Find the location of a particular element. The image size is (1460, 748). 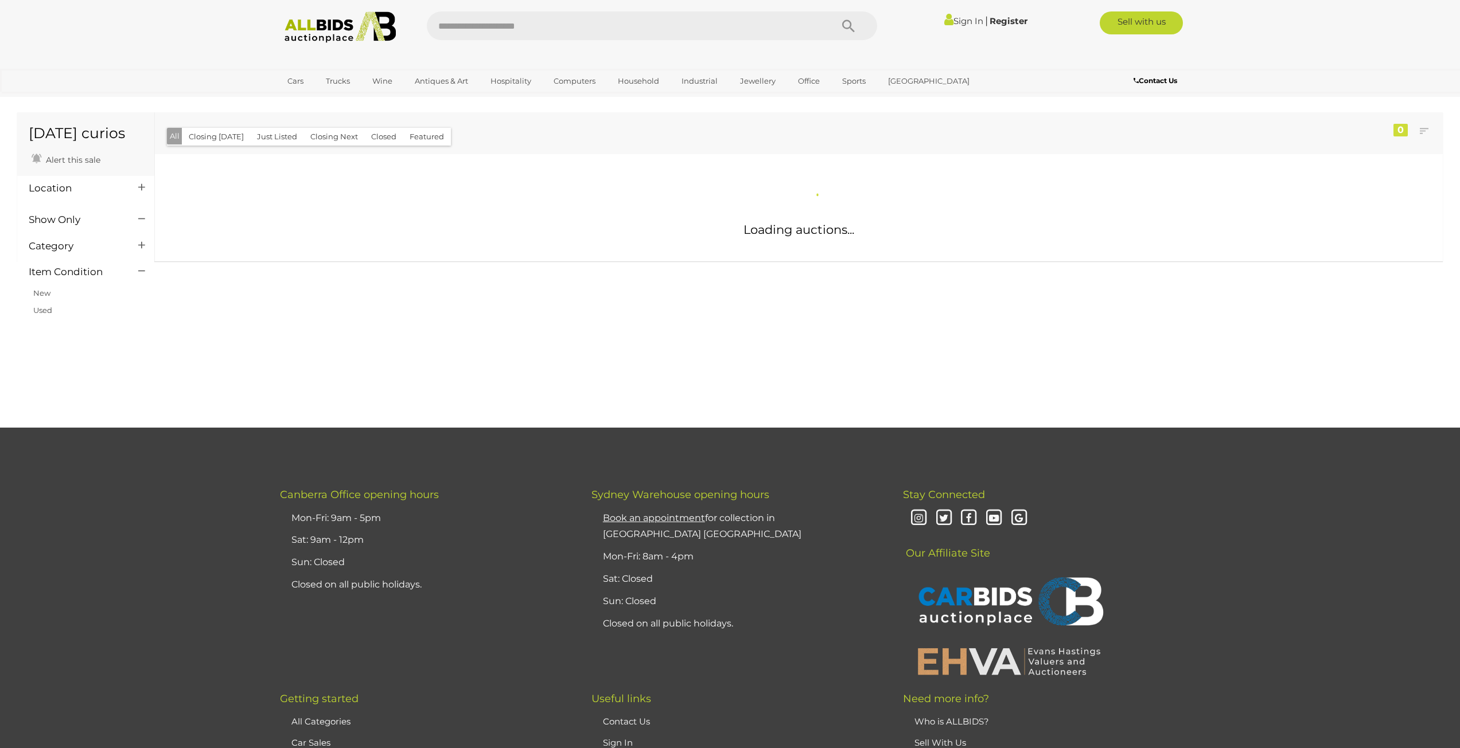

u: Book an appointment is located at coordinates (654, 518).